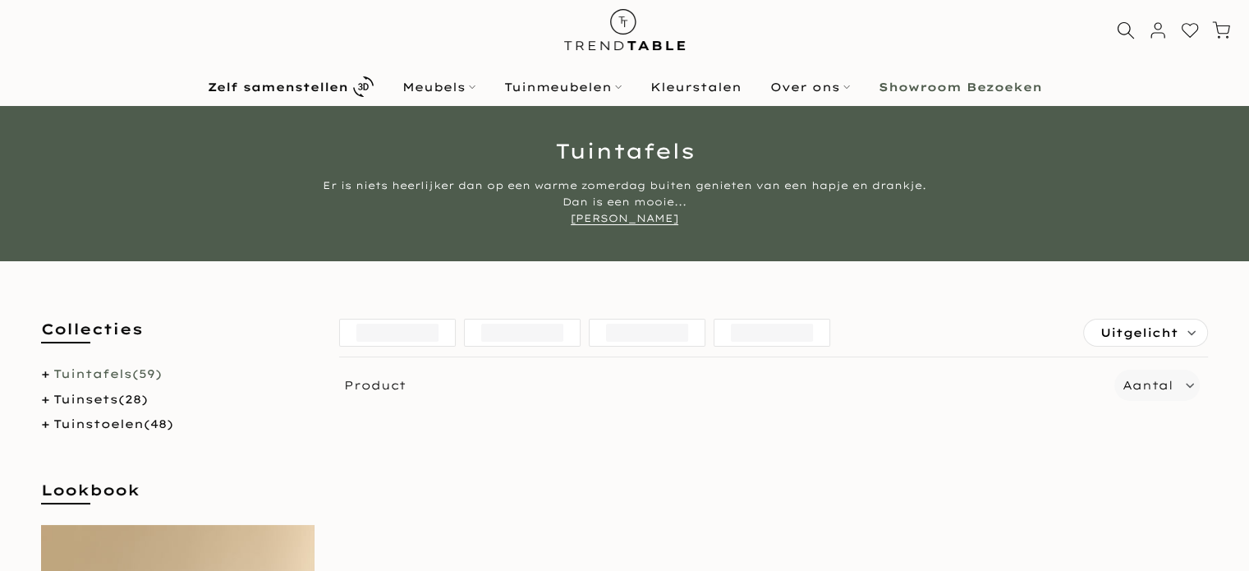 This screenshot has height=571, width=1249. What do you see at coordinates (1147, 385) in the screenshot?
I see `label: Aantal` at bounding box center [1147, 385].